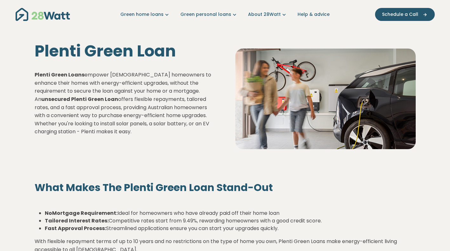 Image resolution: width=450 pixels, height=251 pixels. I want to click on a: Green home loans, so click(145, 14).